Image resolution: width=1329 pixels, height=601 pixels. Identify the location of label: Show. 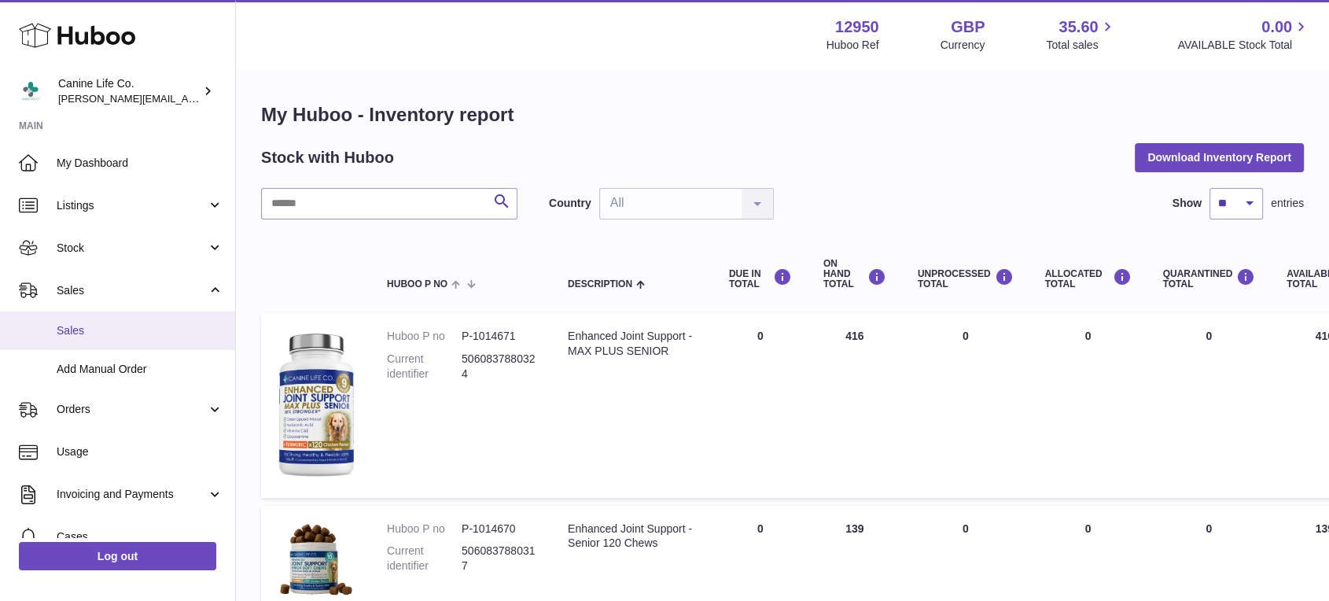
(1186, 203).